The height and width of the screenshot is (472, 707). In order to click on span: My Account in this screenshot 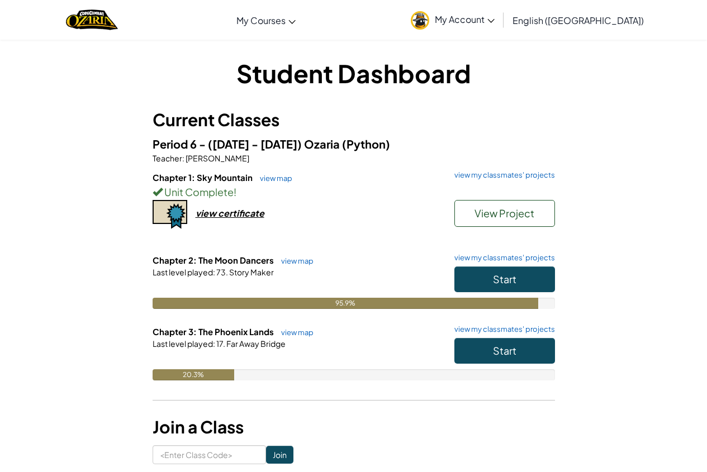, I will do `click(464, 19)`.